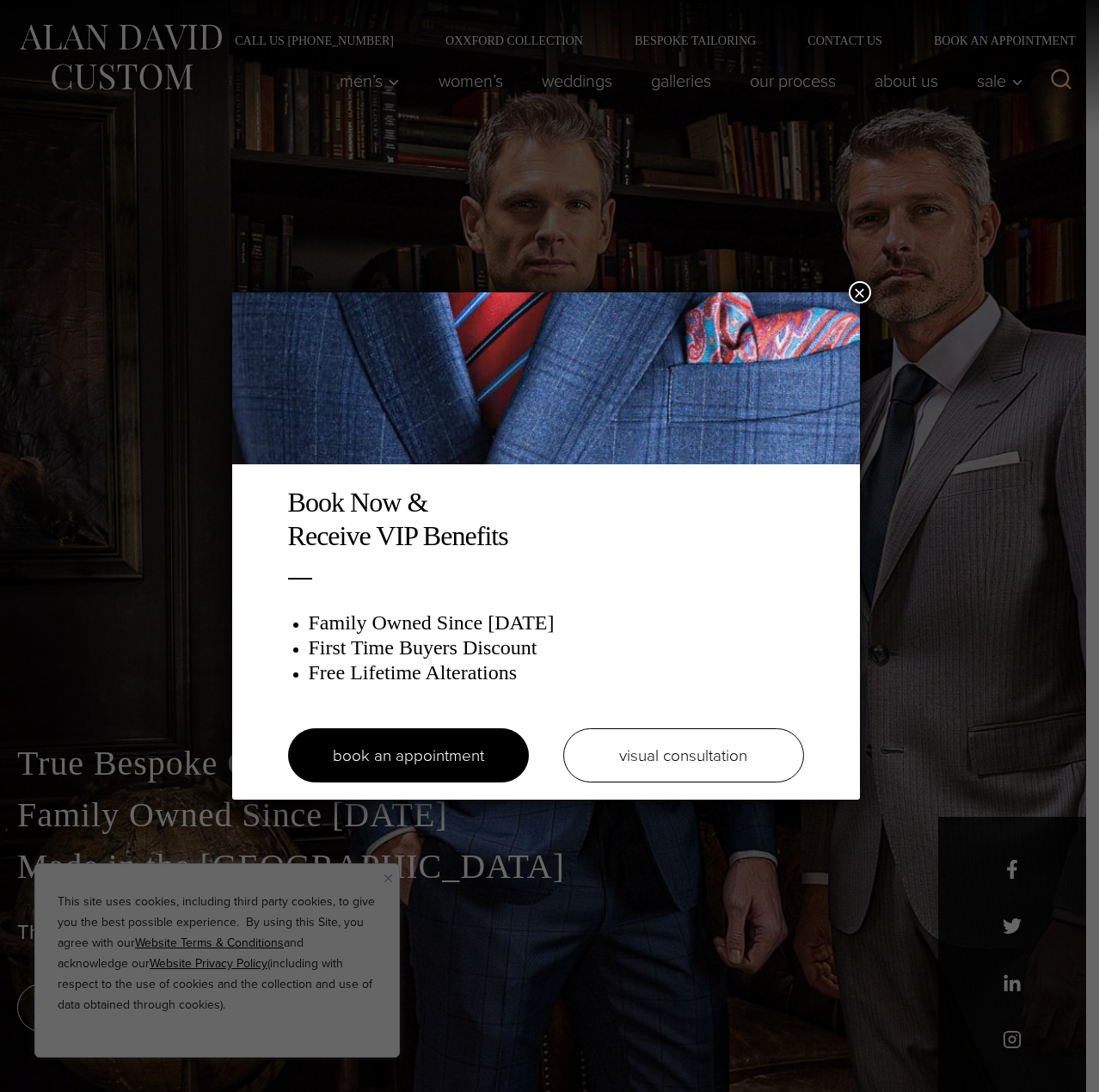  I want to click on a: visual consultation, so click(684, 755).